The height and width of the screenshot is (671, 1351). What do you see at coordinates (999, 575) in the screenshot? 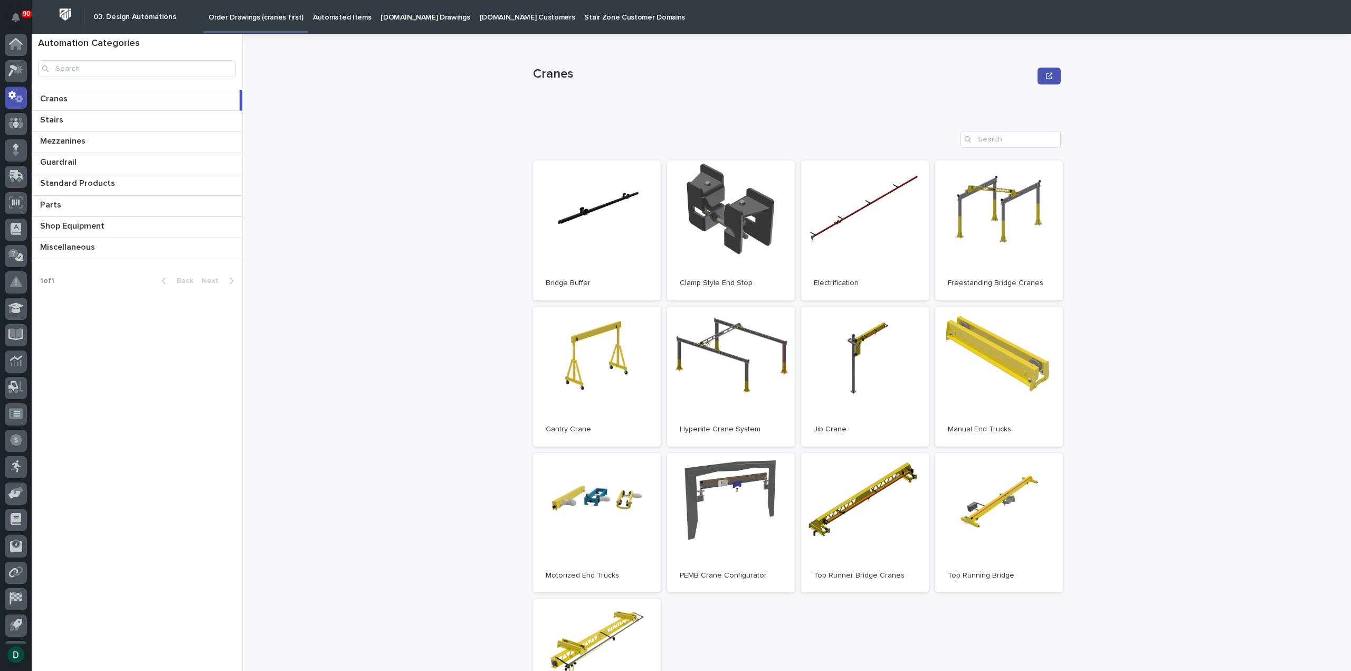
I see `p: Top Running Bridge` at bounding box center [999, 575].